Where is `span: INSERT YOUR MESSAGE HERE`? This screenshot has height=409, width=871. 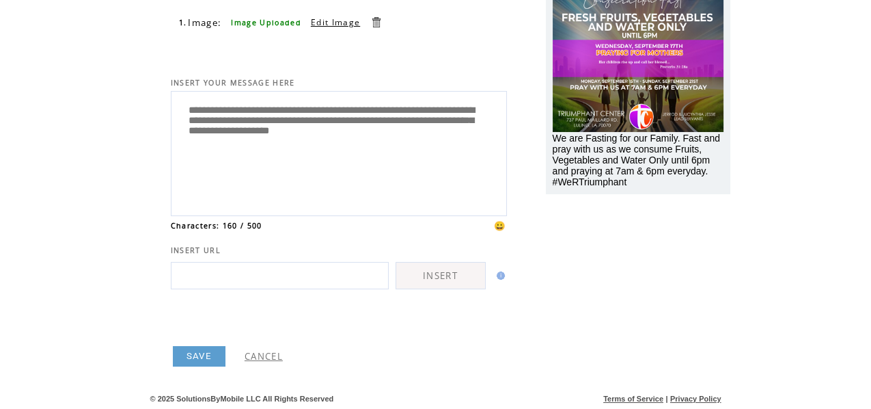 span: INSERT YOUR MESSAGE HERE is located at coordinates (233, 83).